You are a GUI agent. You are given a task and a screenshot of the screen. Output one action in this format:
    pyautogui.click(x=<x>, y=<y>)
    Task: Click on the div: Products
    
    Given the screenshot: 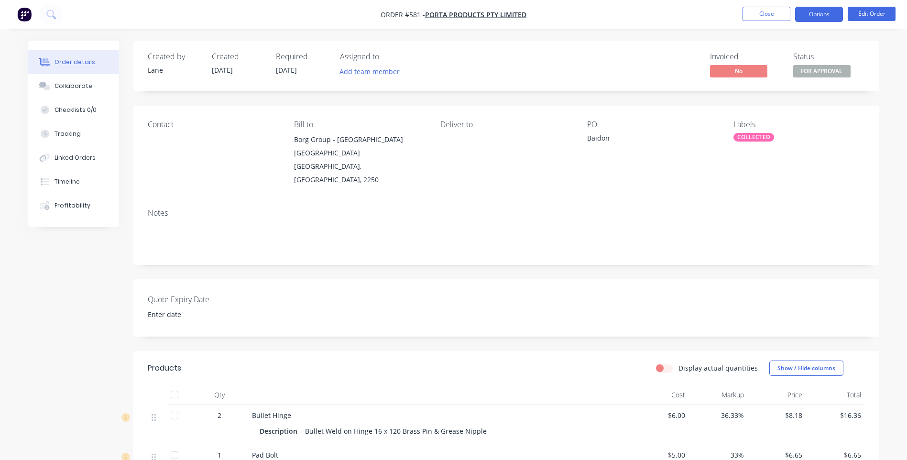 What is the action you would take?
    pyautogui.click(x=164, y=368)
    